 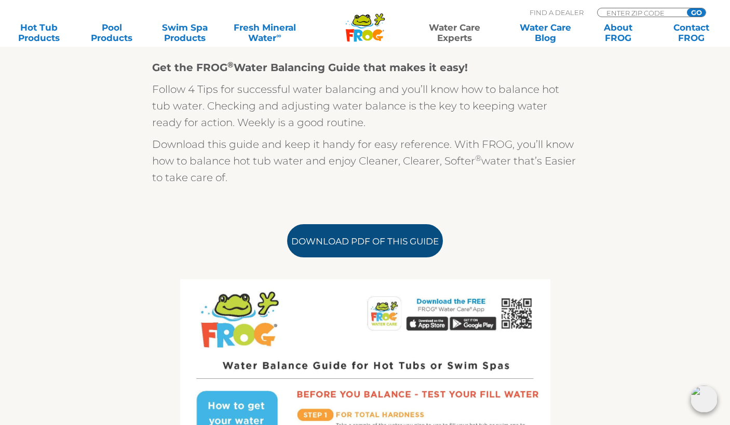 What do you see at coordinates (112, 33) in the screenshot?
I see `a: PoolProducts` at bounding box center [112, 33].